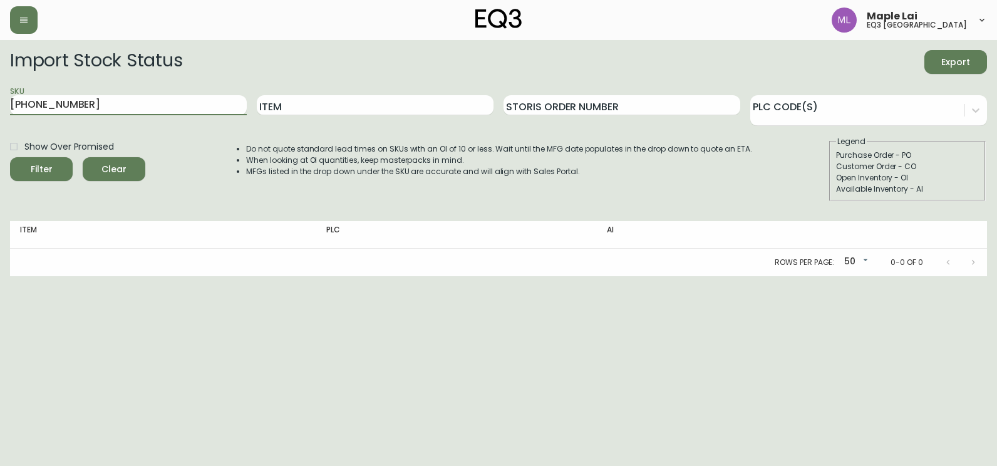 The height and width of the screenshot is (466, 997). What do you see at coordinates (114, 169) in the screenshot?
I see `span: Clear` at bounding box center [114, 169].